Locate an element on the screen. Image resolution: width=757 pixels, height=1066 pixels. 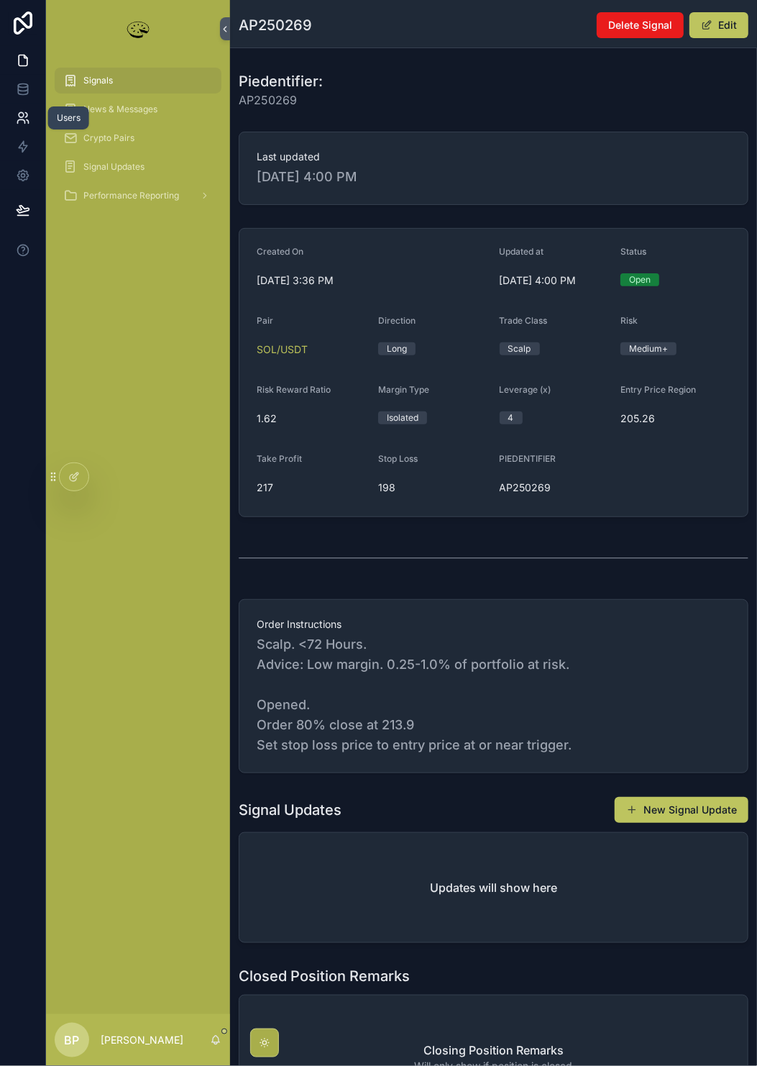
span: 198 is located at coordinates (433, 488).